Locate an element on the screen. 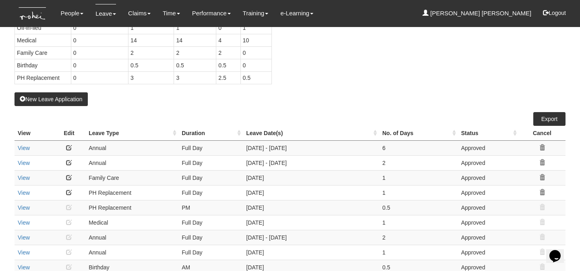 This screenshot has height=271, width=580. td: 2.5 is located at coordinates (228, 77).